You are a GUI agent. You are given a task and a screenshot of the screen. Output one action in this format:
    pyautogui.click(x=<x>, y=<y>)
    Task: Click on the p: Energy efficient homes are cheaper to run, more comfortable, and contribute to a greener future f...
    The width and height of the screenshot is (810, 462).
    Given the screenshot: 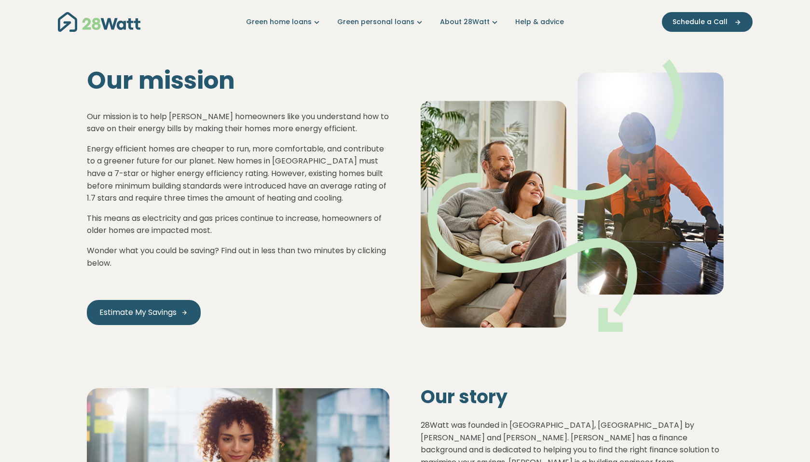 What is the action you would take?
    pyautogui.click(x=238, y=174)
    